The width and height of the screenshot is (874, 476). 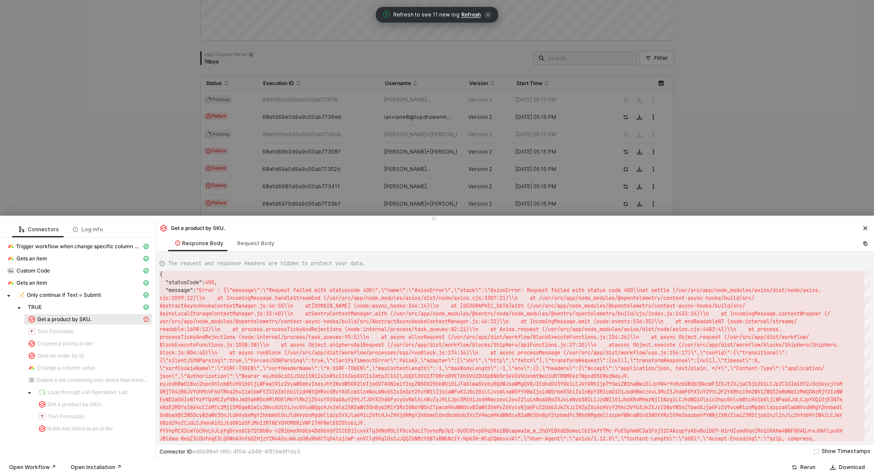 I want to click on button: Rerun, so click(x=804, y=467).